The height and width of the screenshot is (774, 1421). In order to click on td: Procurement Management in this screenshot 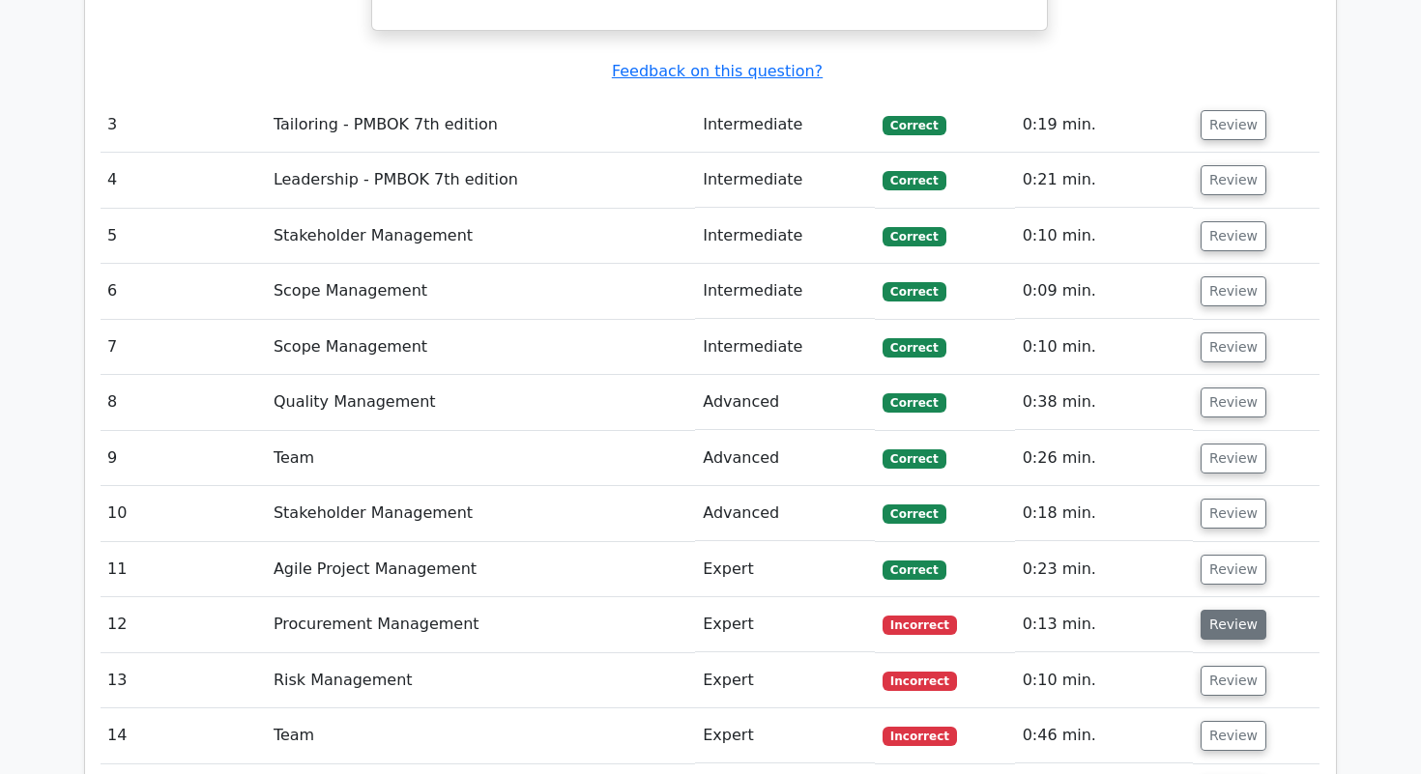, I will do `click(480, 624)`.